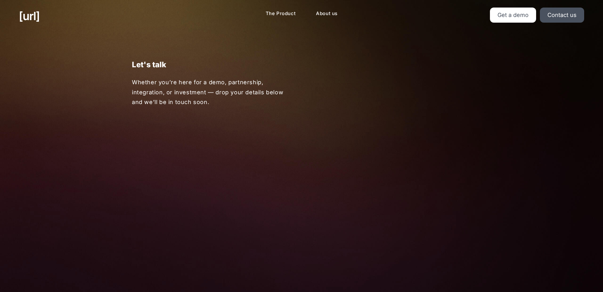 Image resolution: width=603 pixels, height=292 pixels. I want to click on a: About us, so click(327, 14).